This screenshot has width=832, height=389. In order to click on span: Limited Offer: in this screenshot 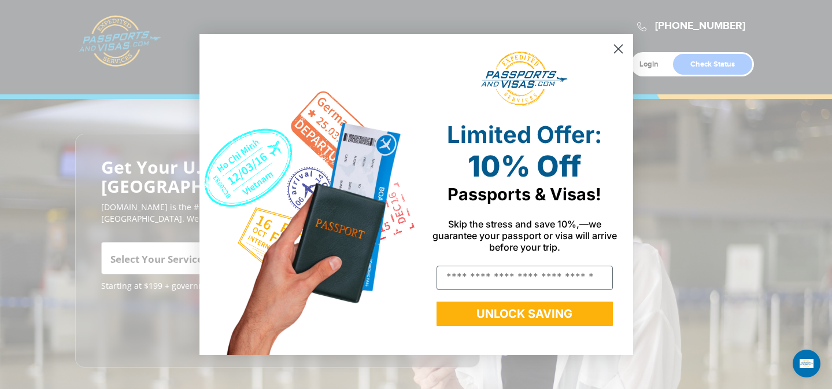, I will do `click(525, 134)`.